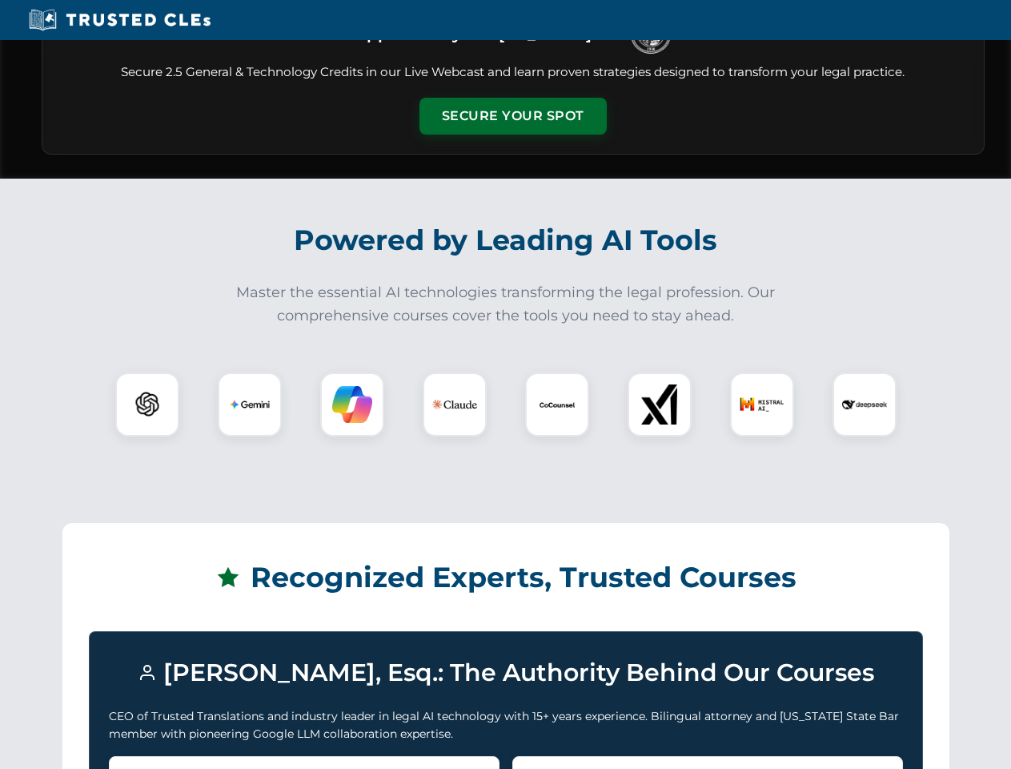 This screenshot has height=769, width=1011. I want to click on div: Mistral AI, so click(762, 404).